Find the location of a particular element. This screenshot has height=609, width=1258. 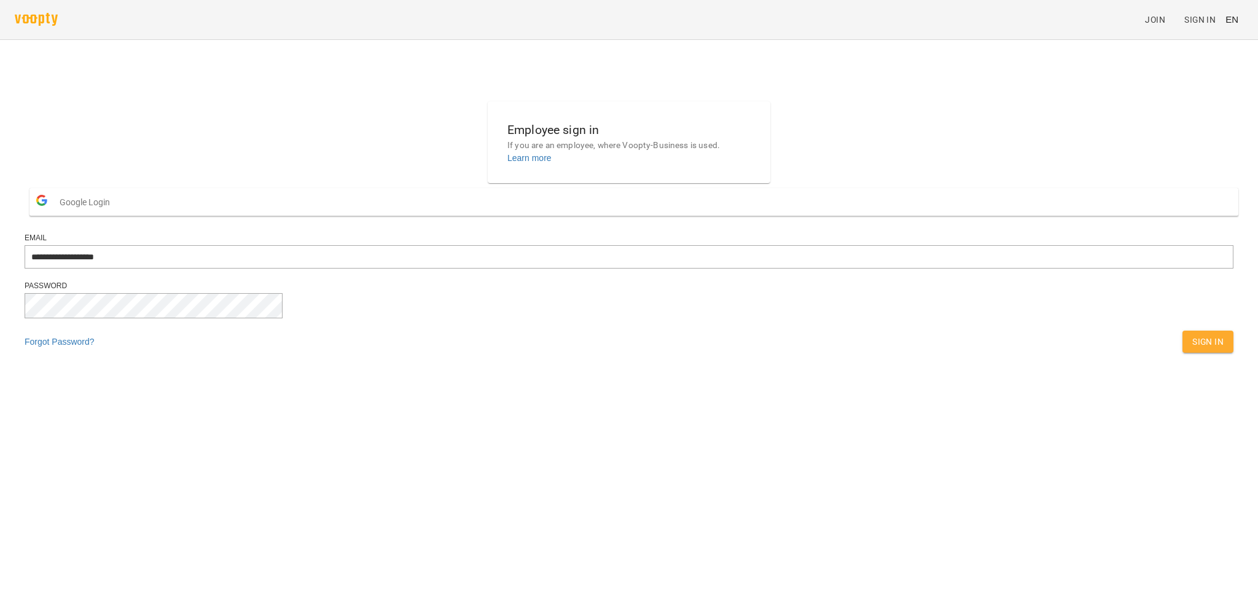

button: Google Login is located at coordinates (634, 202).